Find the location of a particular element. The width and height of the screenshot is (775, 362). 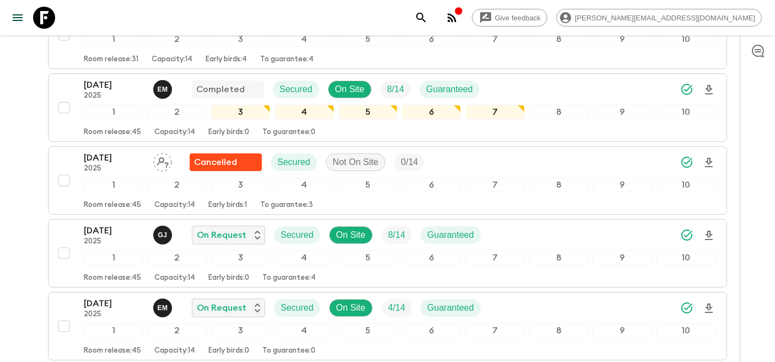

button: GJ is located at coordinates (164, 235).